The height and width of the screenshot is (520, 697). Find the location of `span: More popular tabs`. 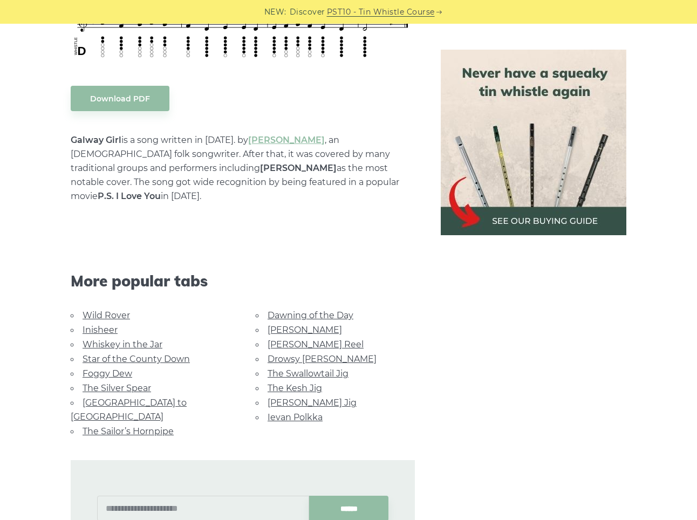

span: More popular tabs is located at coordinates (243, 281).